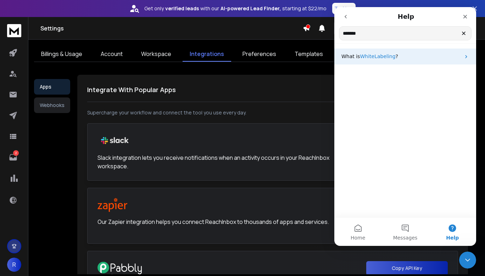 This screenshot has height=276, width=485. What do you see at coordinates (71, 26) in the screenshot?
I see `div: Search for help` at bounding box center [71, 26].